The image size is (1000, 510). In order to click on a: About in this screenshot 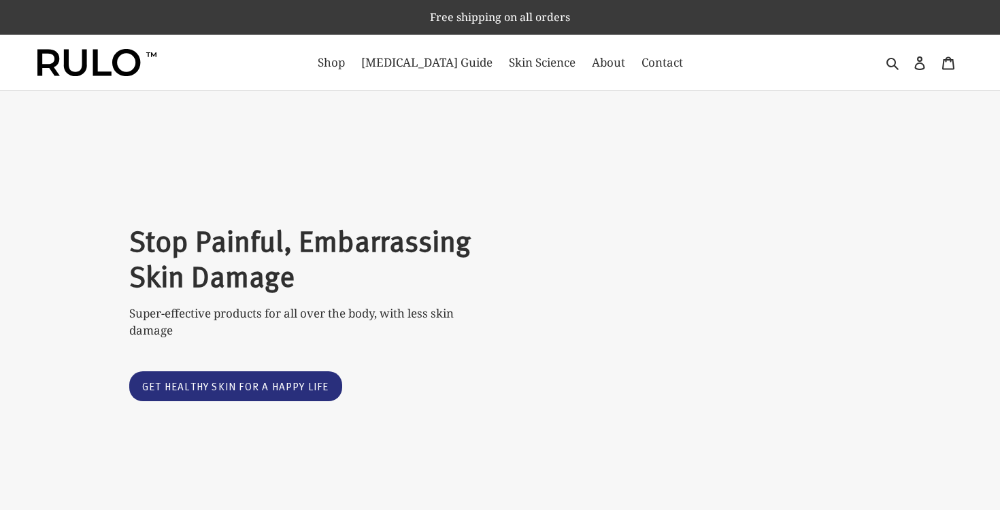, I will do `click(608, 63)`.